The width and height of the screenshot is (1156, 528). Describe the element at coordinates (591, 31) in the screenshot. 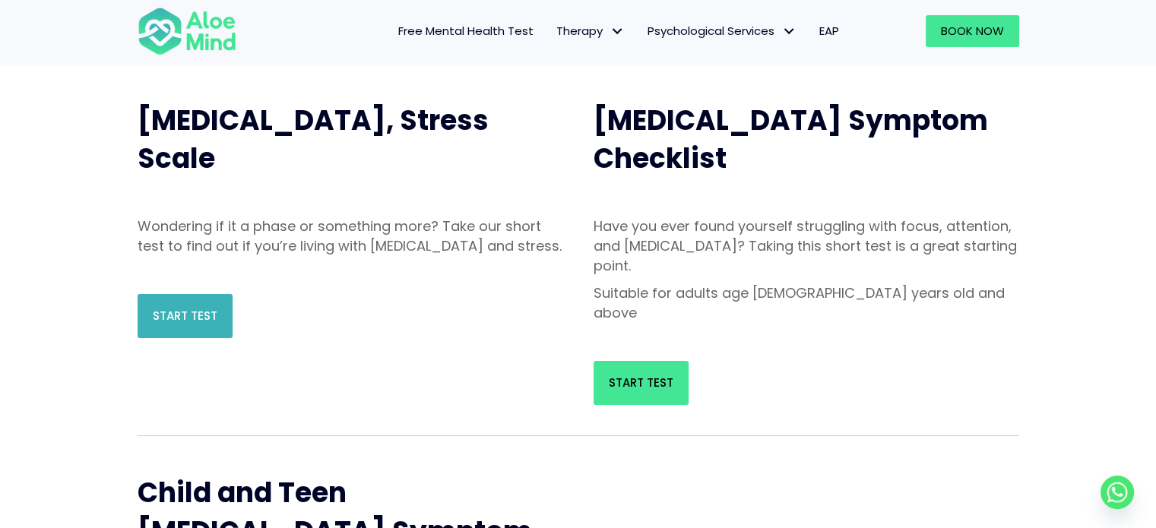

I see `a: TherapyTherapy: submenu` at that location.